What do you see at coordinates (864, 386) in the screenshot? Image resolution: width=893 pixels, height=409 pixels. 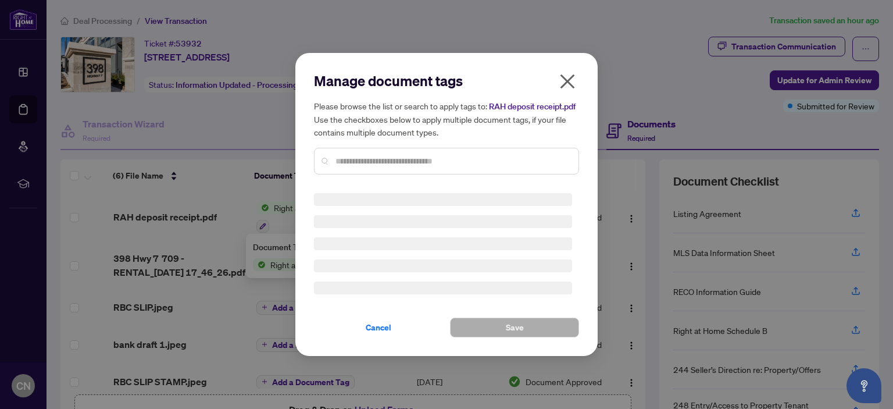 I see `button: Open asap` at bounding box center [864, 386].